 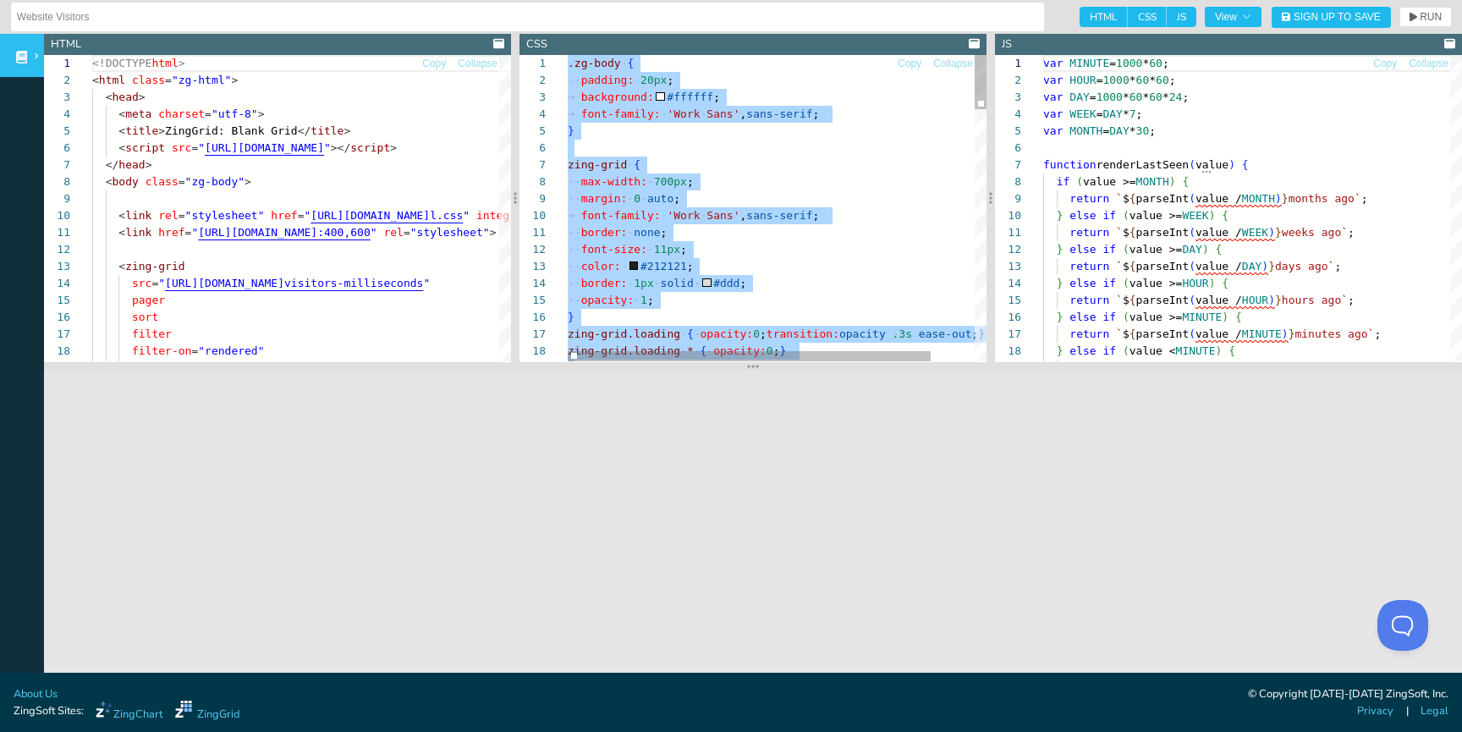 I want to click on button: Copy, so click(x=1385, y=63).